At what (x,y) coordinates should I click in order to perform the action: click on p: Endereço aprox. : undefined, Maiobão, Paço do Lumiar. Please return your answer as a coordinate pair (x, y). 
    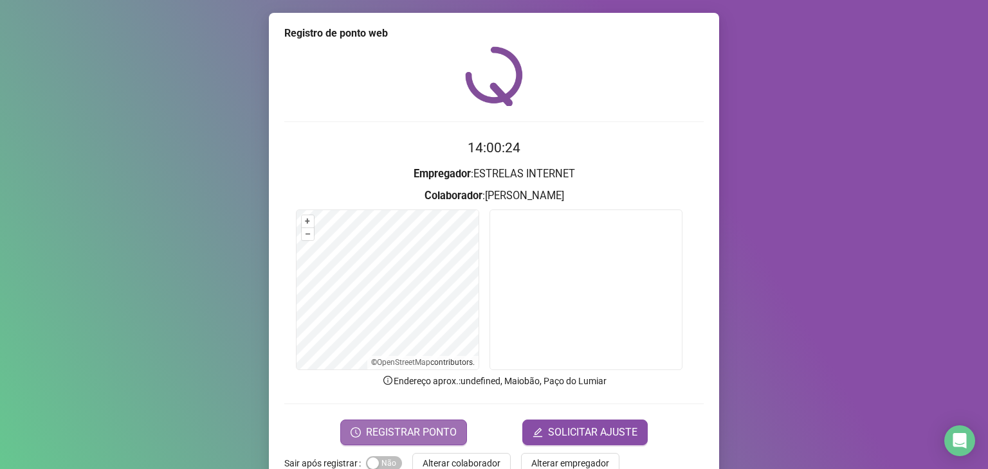
    Looking at the image, I should click on (494, 381).